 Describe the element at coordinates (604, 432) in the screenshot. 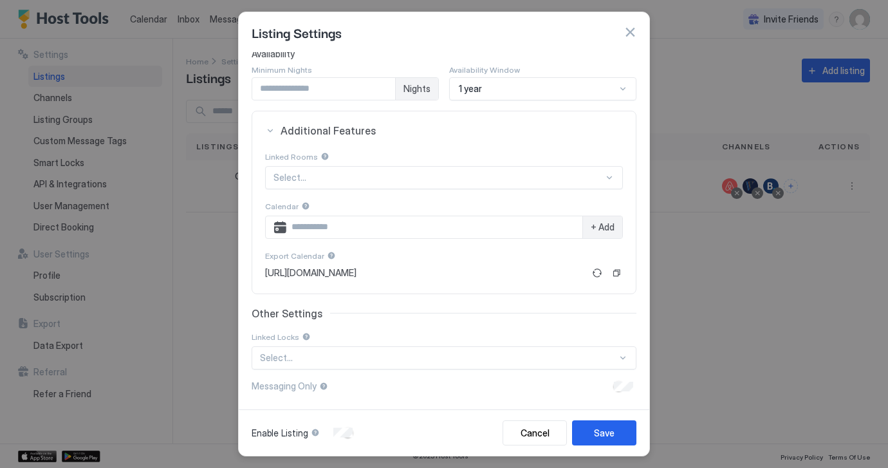

I see `button: Save` at that location.